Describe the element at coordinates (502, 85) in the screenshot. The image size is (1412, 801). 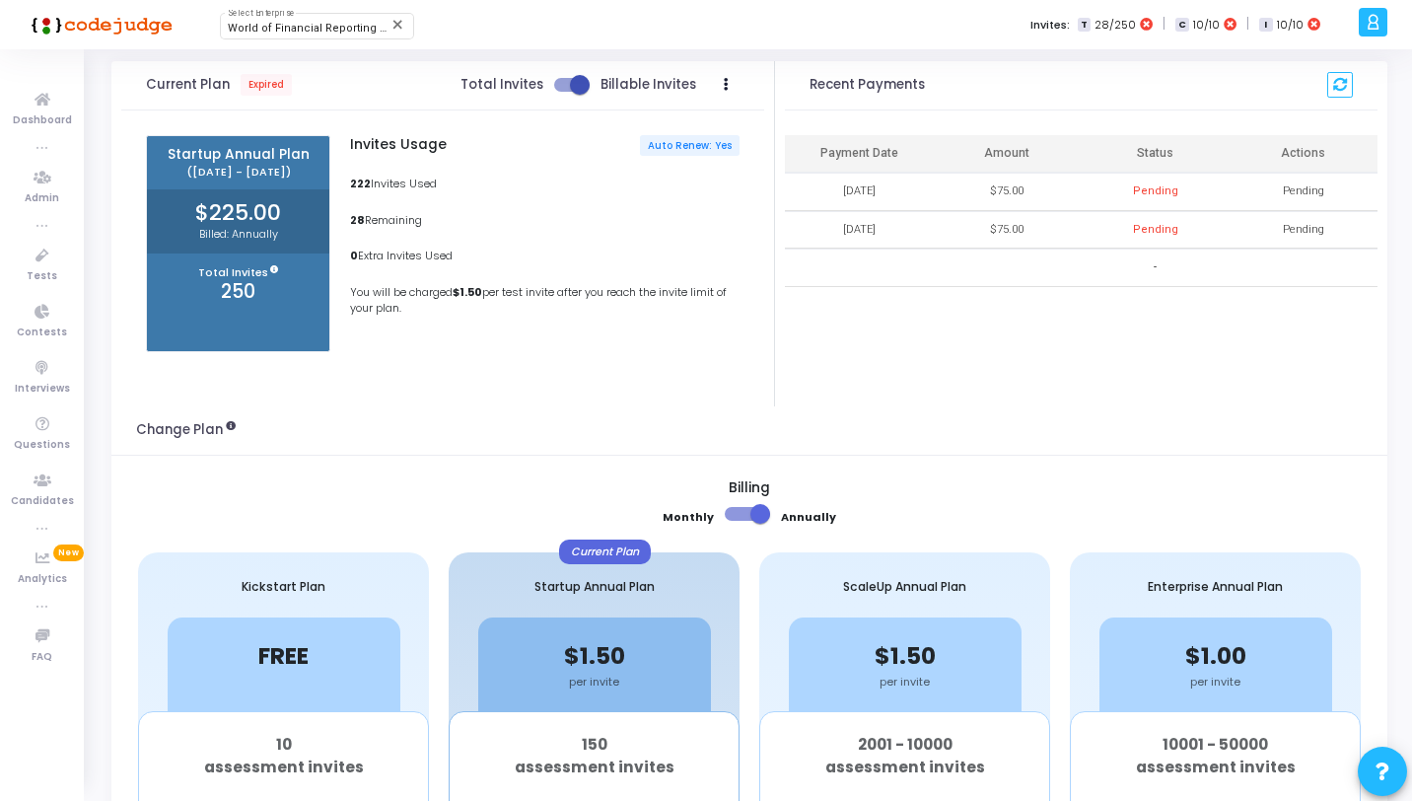
I see `span: Total Invites` at that location.